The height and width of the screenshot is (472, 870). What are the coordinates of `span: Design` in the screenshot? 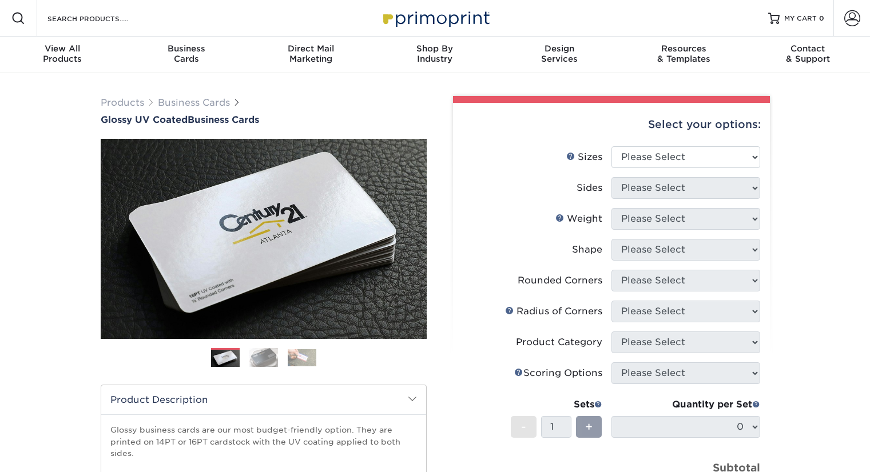 It's located at (559, 49).